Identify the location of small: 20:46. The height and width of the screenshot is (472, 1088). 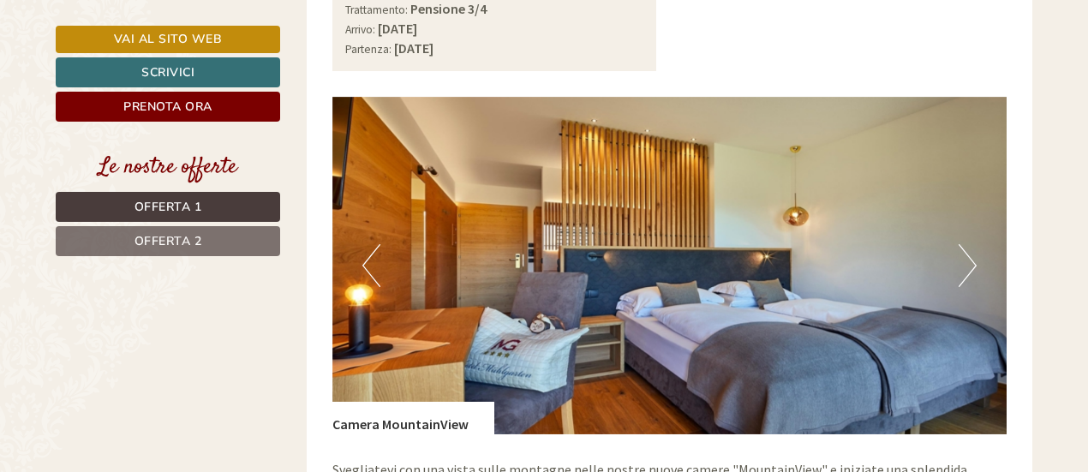
(139, 89).